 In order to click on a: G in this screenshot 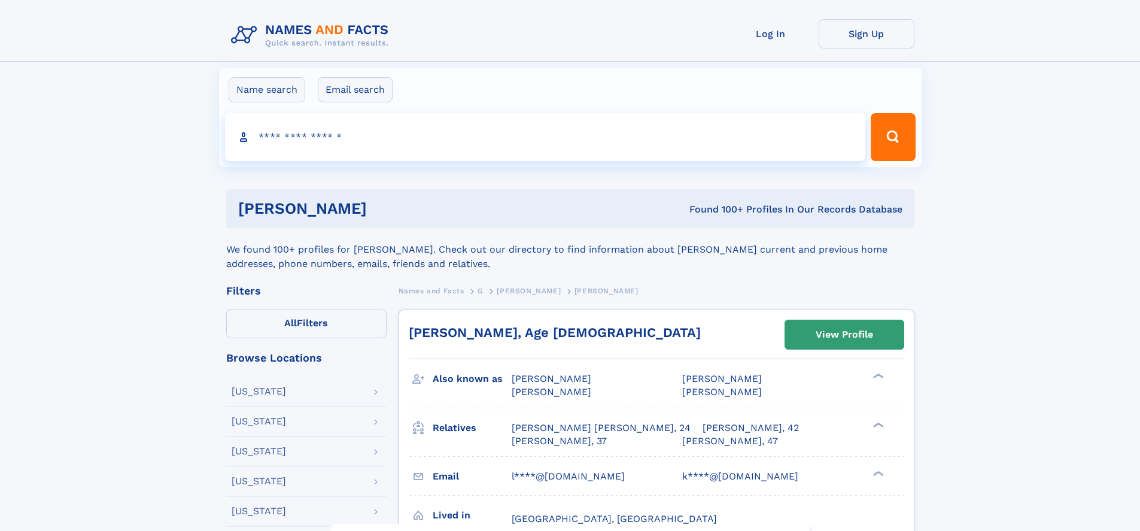, I will do `click(481, 290)`.